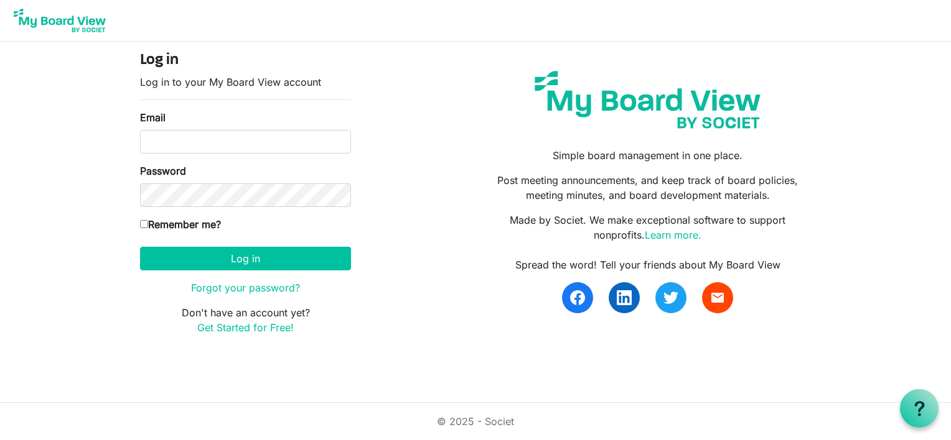 This screenshot has height=440, width=951. Describe the element at coordinates (144, 224) in the screenshot. I see `input: Remember me?` at that location.